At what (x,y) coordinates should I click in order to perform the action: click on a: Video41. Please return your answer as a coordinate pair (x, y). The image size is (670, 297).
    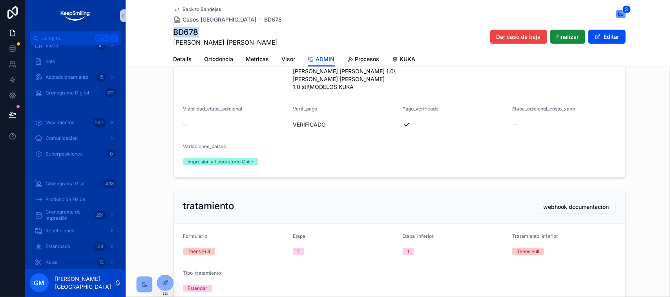
    Looking at the image, I should click on (75, 46).